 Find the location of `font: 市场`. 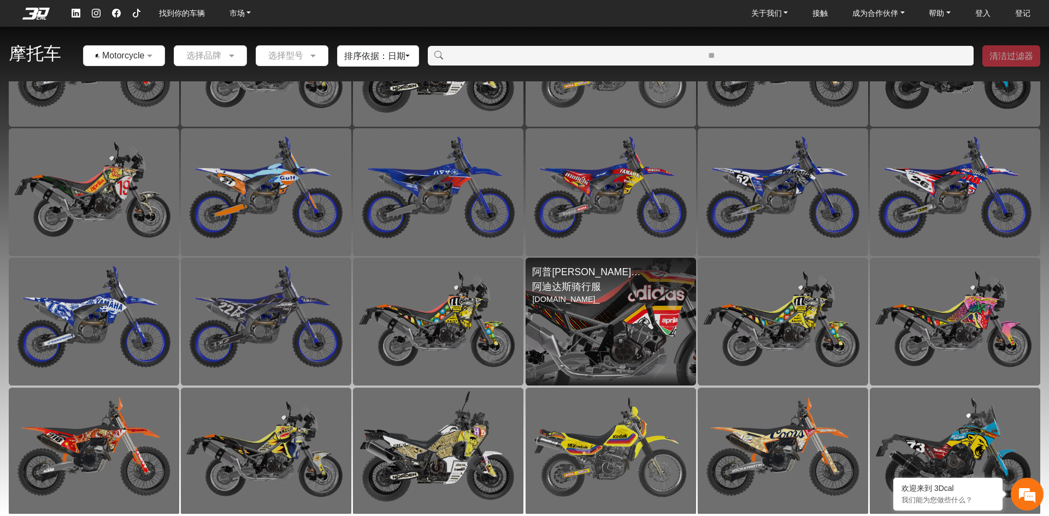

font: 市场 is located at coordinates (237, 13).